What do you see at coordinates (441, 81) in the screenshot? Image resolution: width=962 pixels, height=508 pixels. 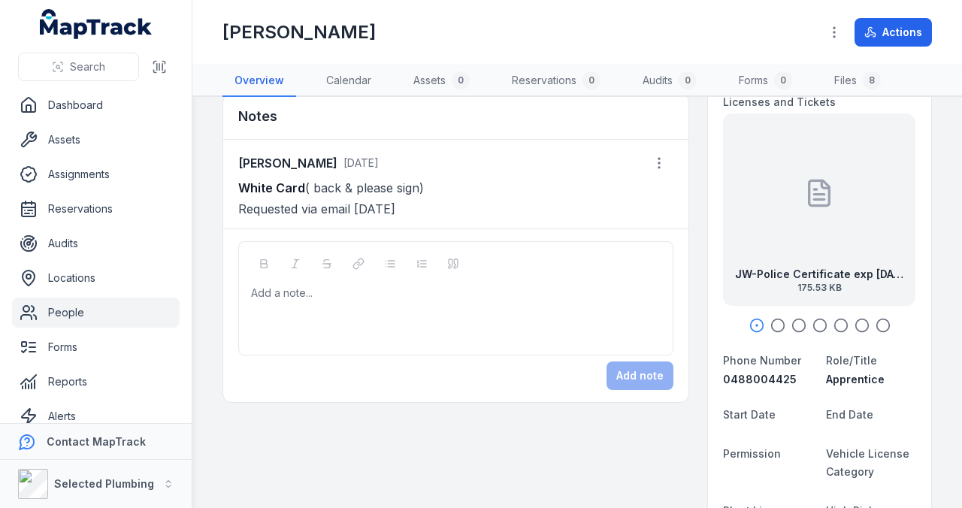 I see `a: Assets0` at bounding box center [441, 81].